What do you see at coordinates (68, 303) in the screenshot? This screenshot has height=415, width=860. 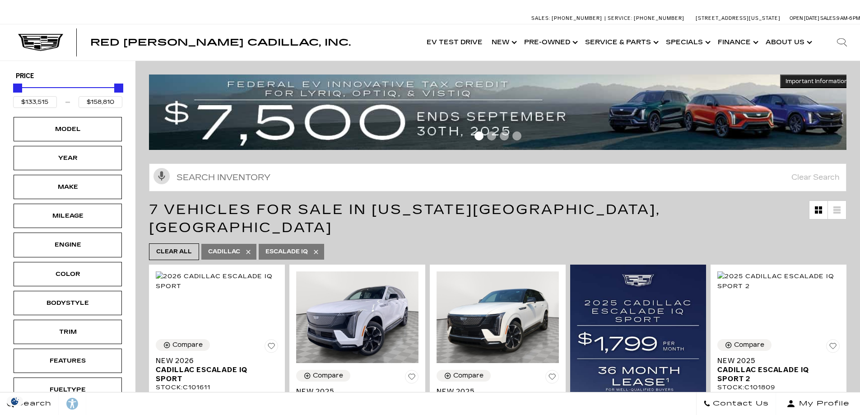 I see `div: Bodystyle` at bounding box center [68, 303].